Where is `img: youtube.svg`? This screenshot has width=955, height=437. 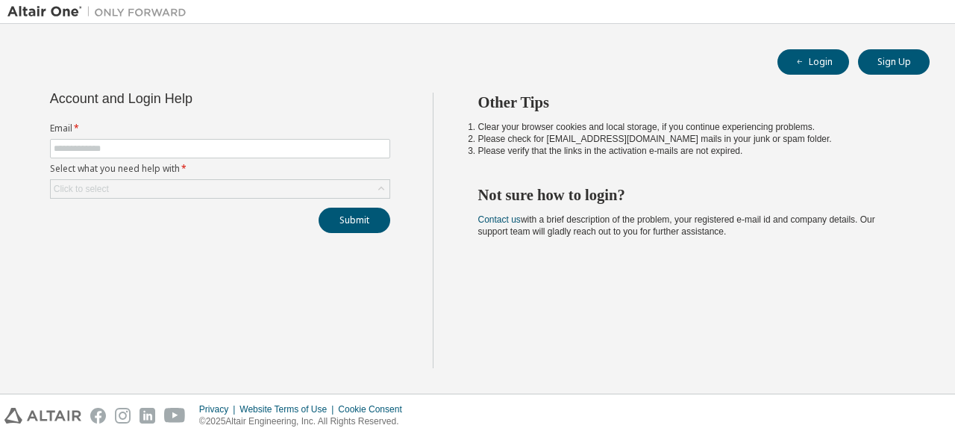
img: youtube.svg is located at coordinates (175, 415).